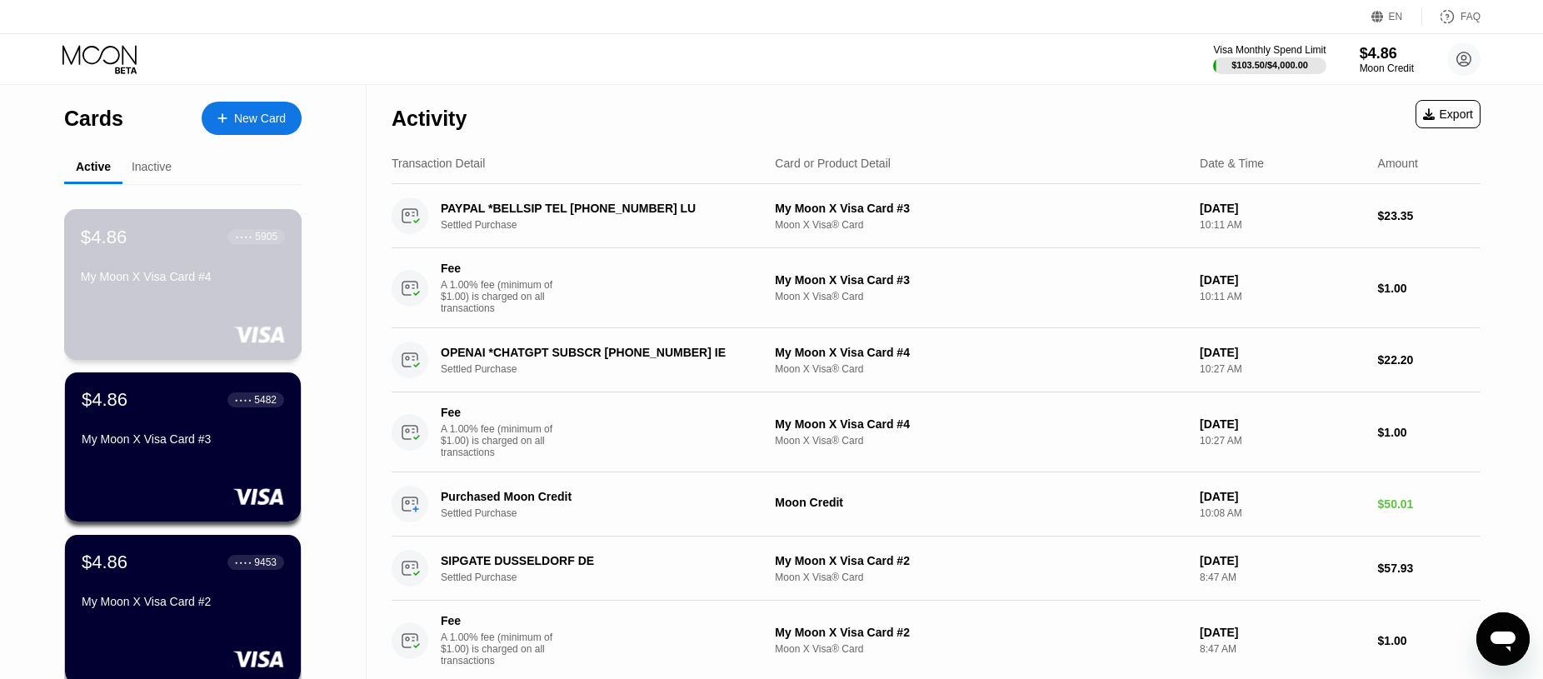  Describe the element at coordinates (596, 561) in the screenshot. I see `div: SIPGATE DUSSELDORF DE` at that location.